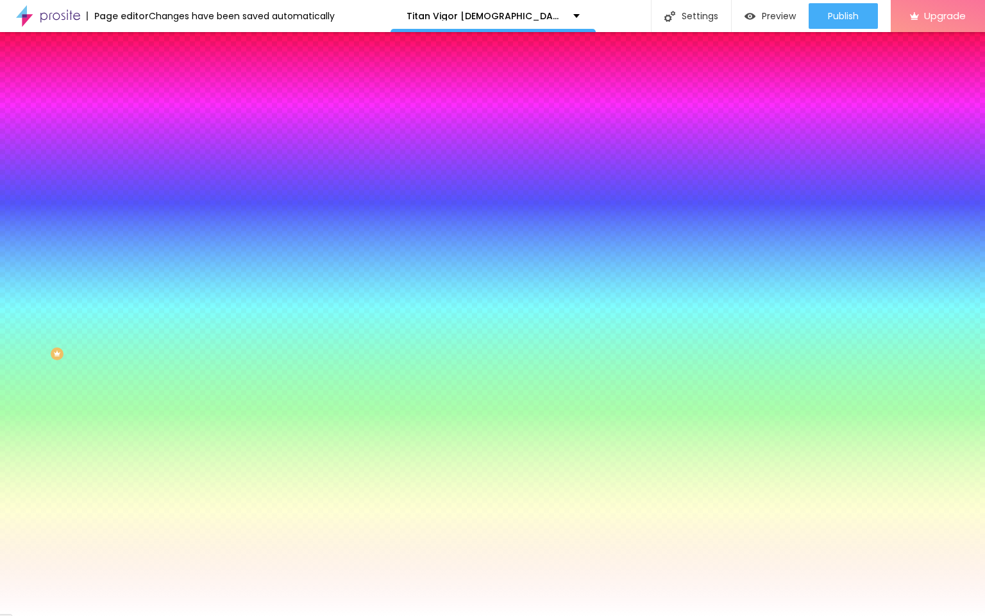 This screenshot has height=616, width=985. Describe the element at coordinates (778, 16) in the screenshot. I see `span: Preview` at that location.